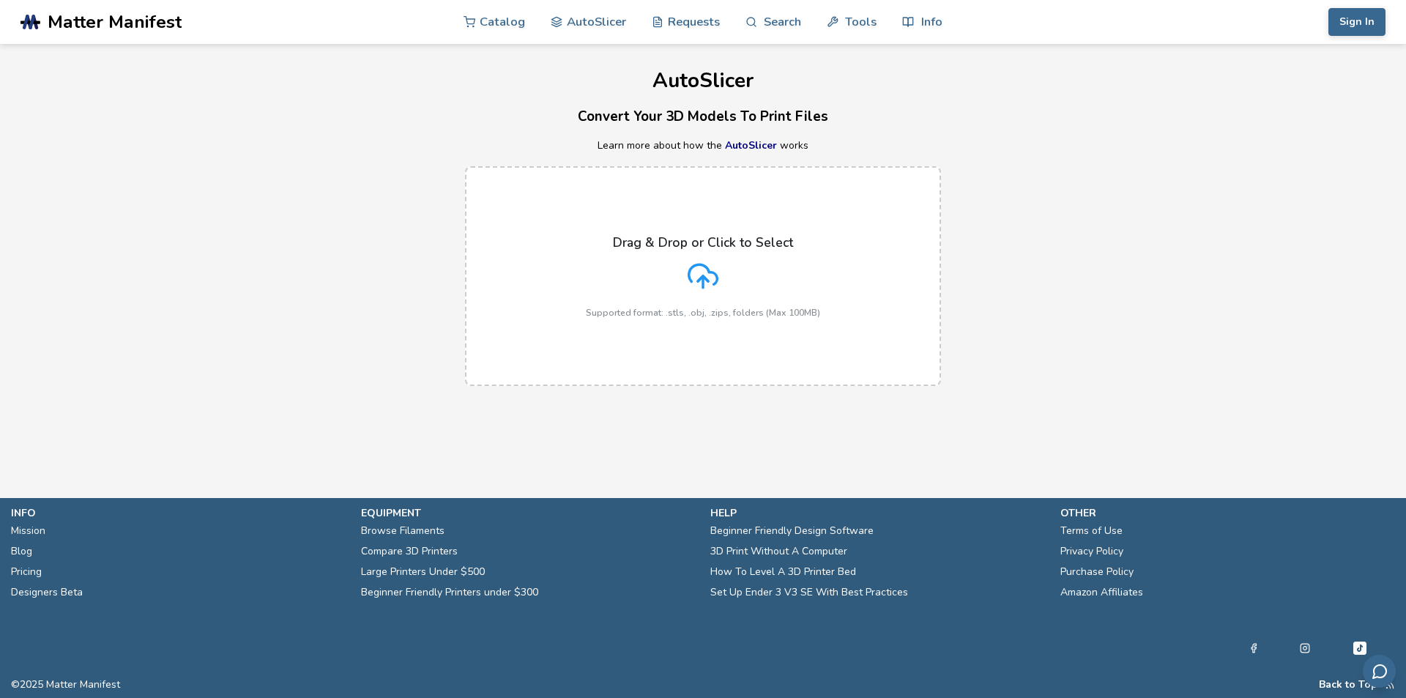 The height and width of the screenshot is (698, 1406). What do you see at coordinates (21, 551) in the screenshot?
I see `a: Blog` at bounding box center [21, 551].